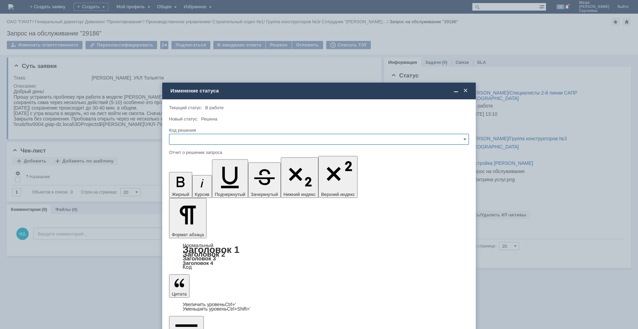 The image size is (638, 329). What do you see at coordinates (202, 186) in the screenshot?
I see `button: Курсив` at bounding box center [202, 186].